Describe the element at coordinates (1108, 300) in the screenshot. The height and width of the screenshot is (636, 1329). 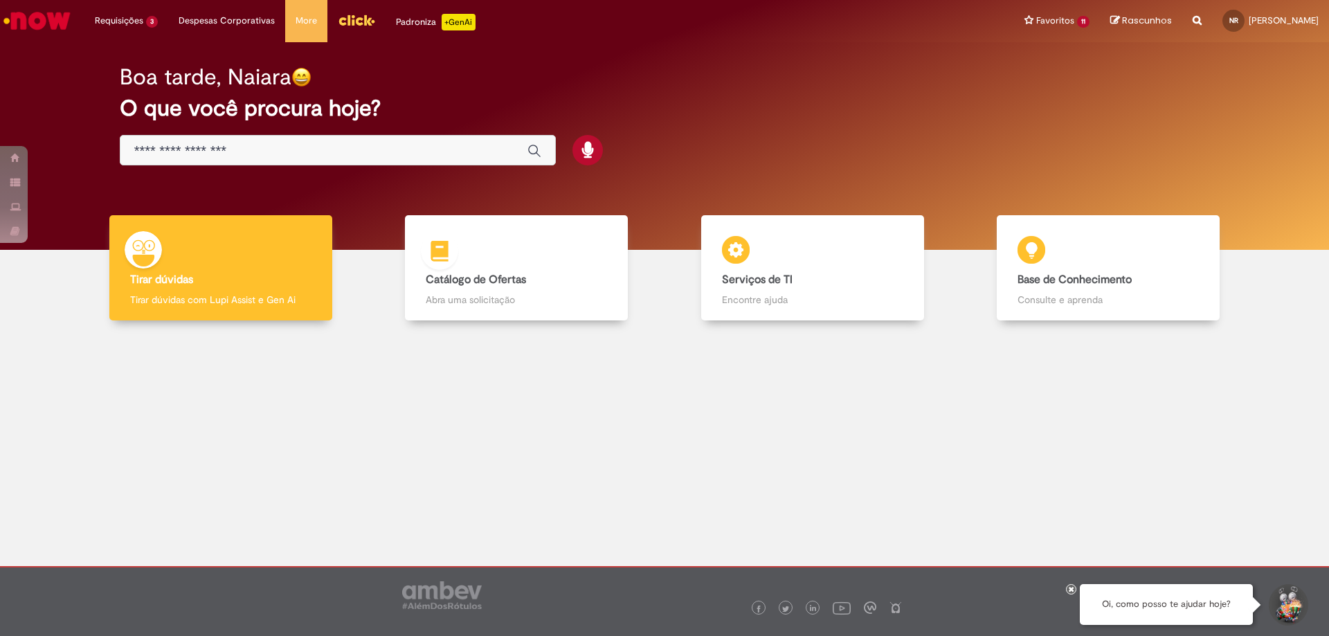
I see `p: Consulte e aprenda` at that location.